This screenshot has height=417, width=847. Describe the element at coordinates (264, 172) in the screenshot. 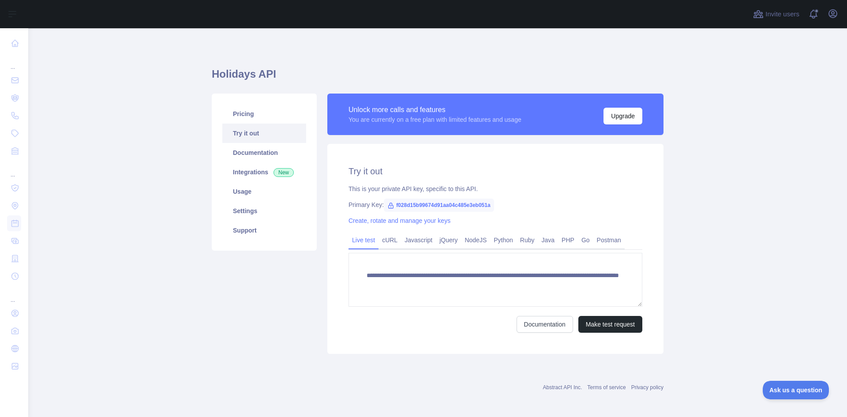

I see `a: Integrations New` at that location.